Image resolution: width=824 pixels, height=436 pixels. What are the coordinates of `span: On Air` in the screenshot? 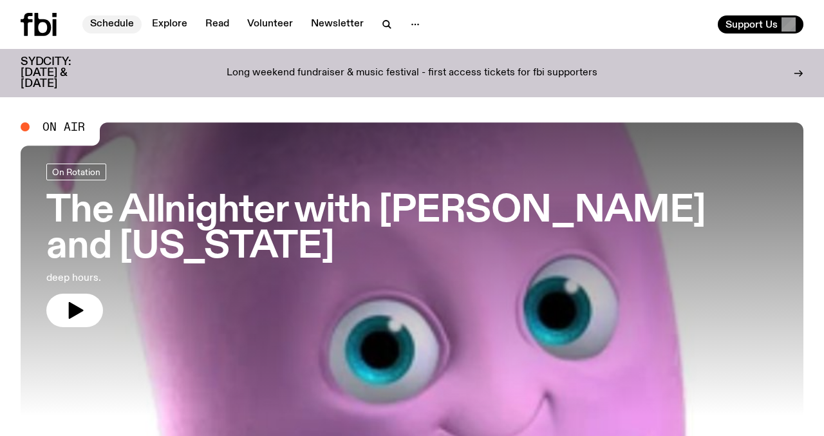 It's located at (64, 127).